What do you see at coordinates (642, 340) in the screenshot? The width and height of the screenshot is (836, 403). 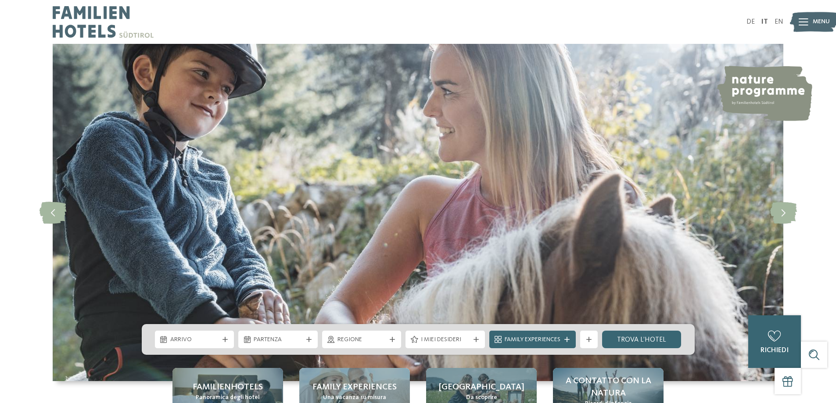 I see `a: trova l’hotel` at bounding box center [642, 340].